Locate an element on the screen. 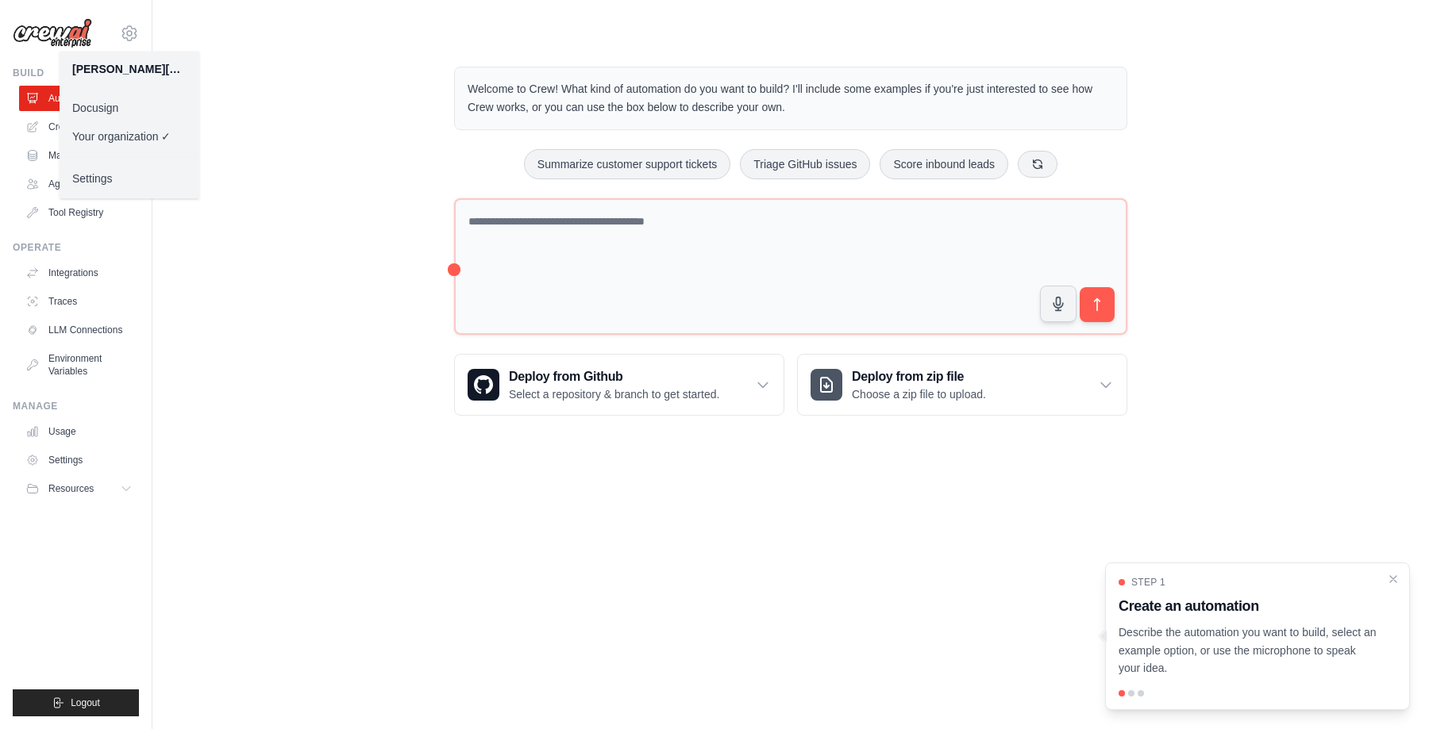 Image resolution: width=1429 pixels, height=729 pixels. div: Operate is located at coordinates (75, 248).